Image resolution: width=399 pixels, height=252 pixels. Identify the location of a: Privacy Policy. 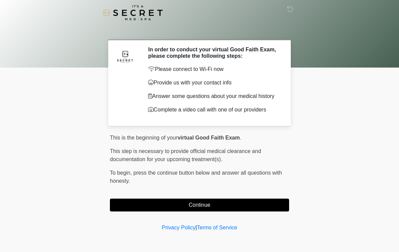
(179, 228).